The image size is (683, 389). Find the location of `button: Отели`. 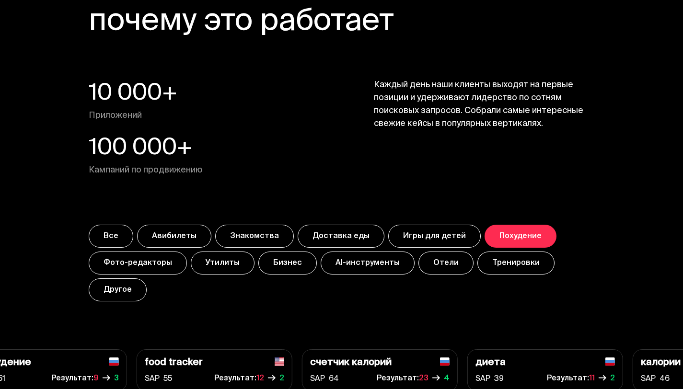

button: Отели is located at coordinates (446, 263).